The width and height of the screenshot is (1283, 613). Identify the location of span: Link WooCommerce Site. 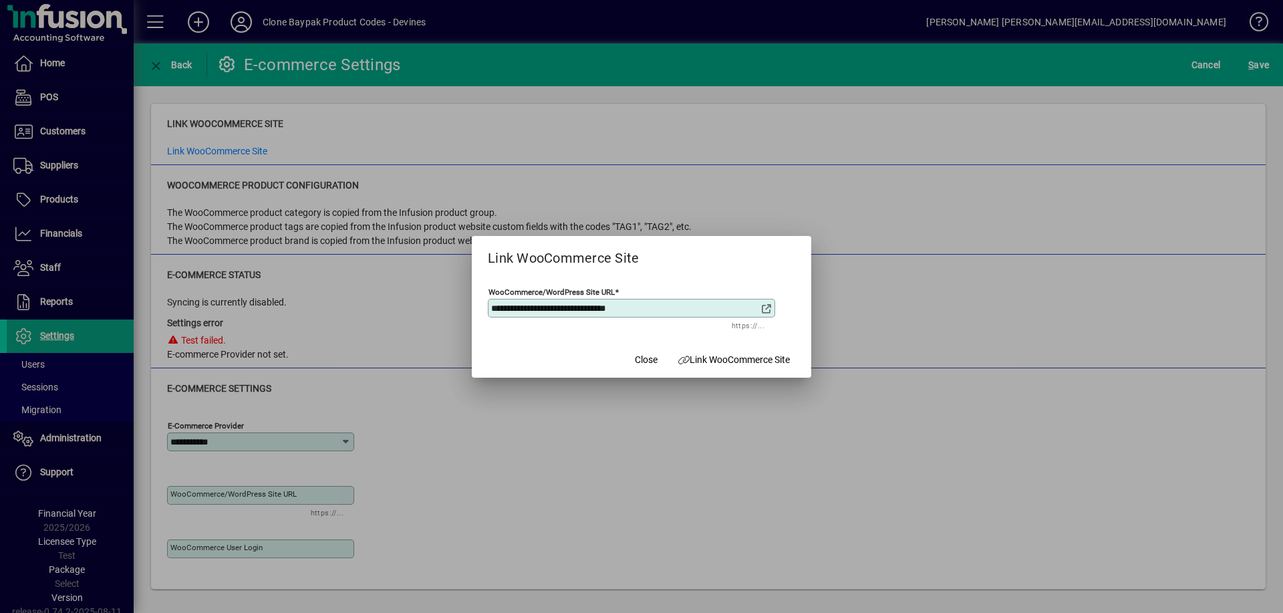
(734, 360).